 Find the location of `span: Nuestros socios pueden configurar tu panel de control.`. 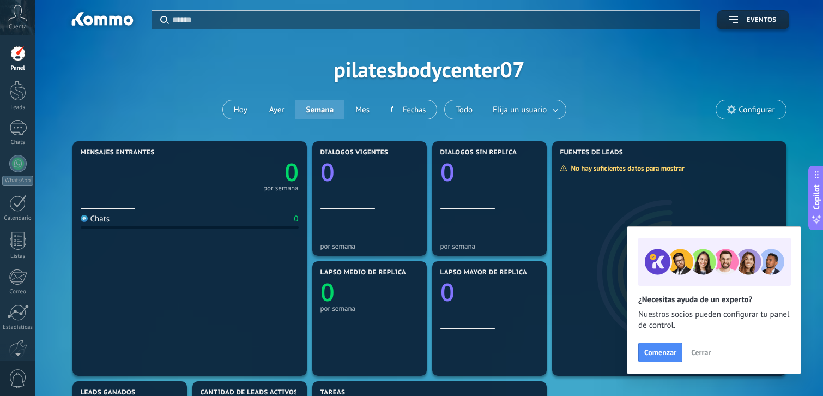

span: Nuestros socios pueden configurar tu panel de control. is located at coordinates (714, 320).